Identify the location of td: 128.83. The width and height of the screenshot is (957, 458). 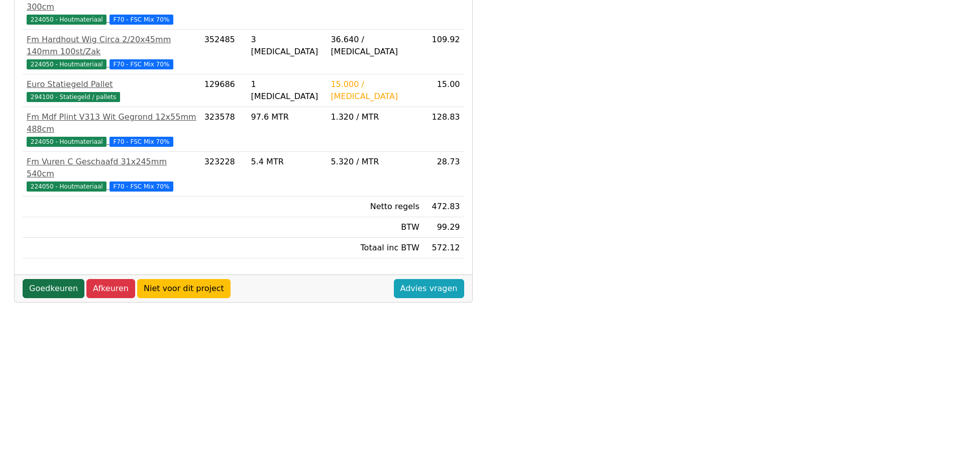
(444, 129).